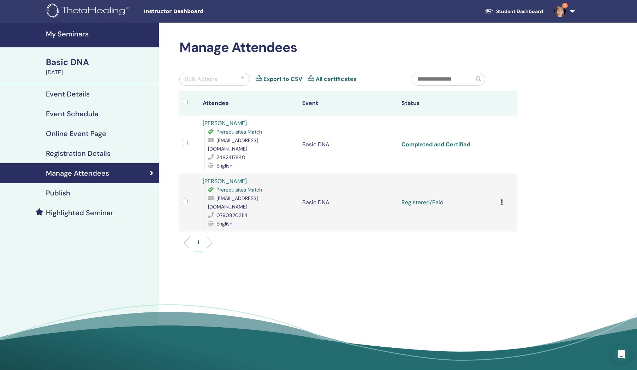 The width and height of the screenshot is (637, 370). I want to click on h4: Registration Details, so click(78, 153).